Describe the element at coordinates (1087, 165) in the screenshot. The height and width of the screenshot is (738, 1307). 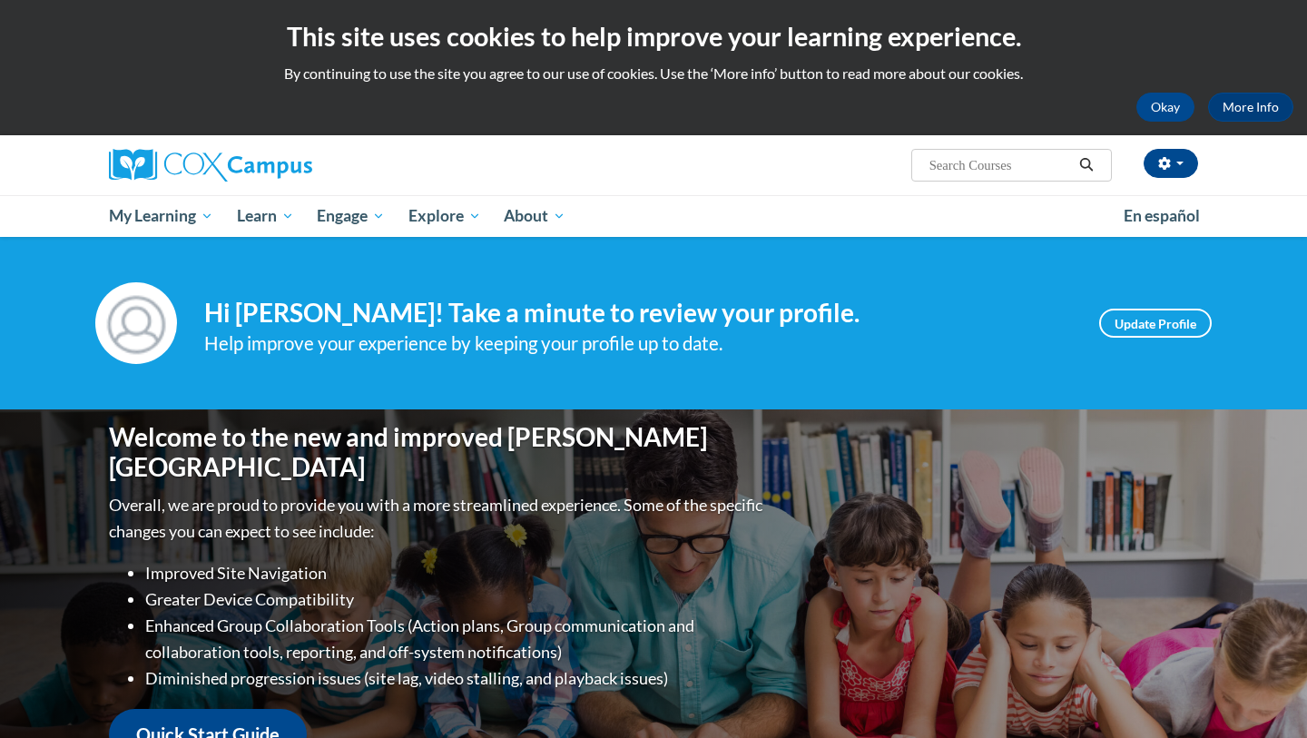
I see `button: Search` at that location.